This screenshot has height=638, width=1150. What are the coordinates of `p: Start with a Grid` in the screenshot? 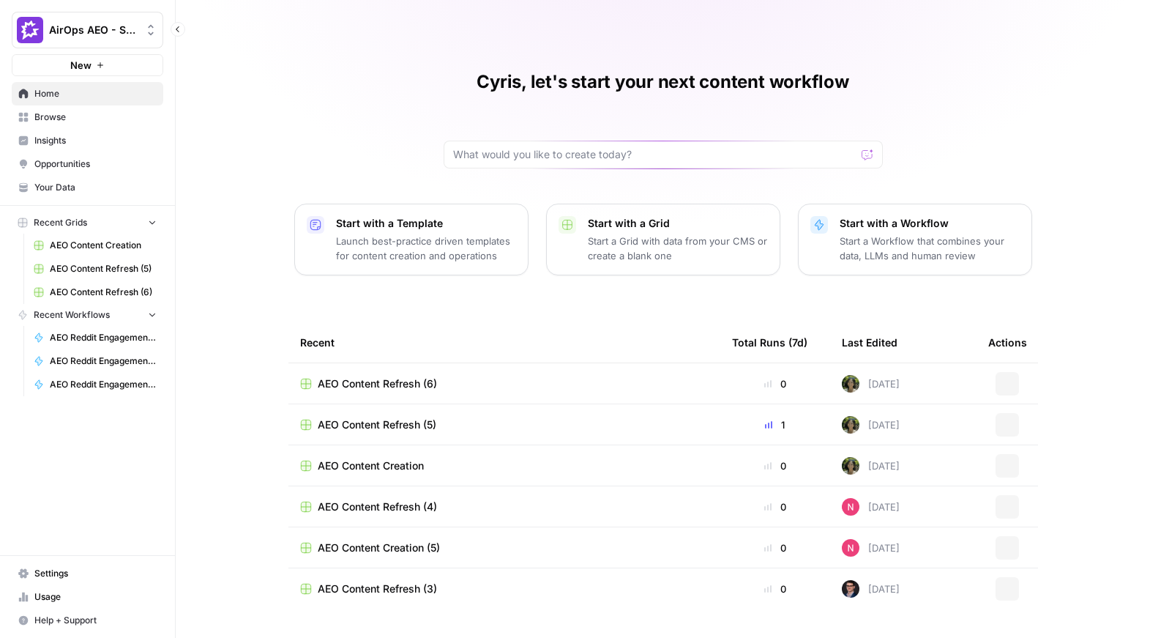 It's located at (678, 223).